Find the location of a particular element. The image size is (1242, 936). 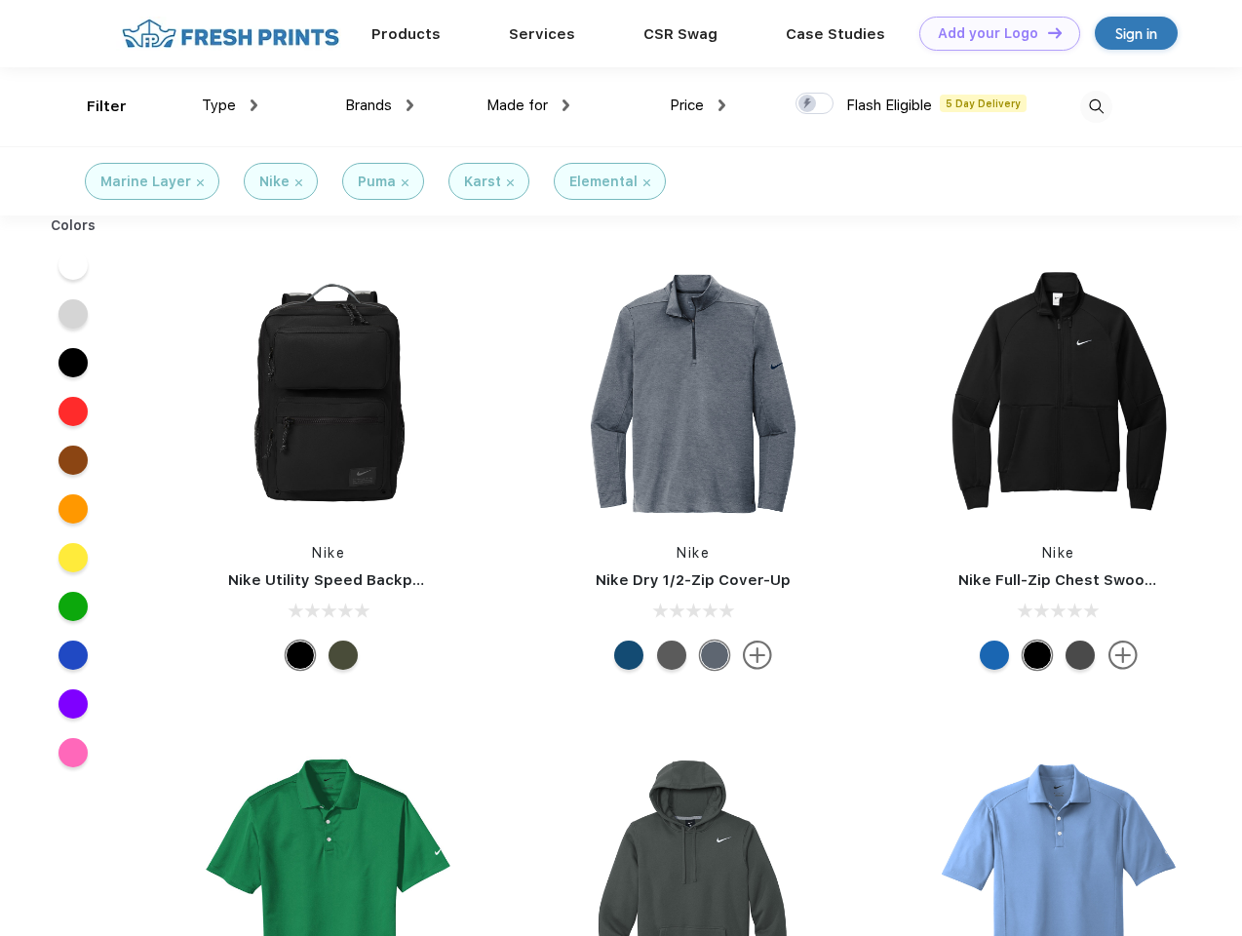

img: DT is located at coordinates (1055, 32).